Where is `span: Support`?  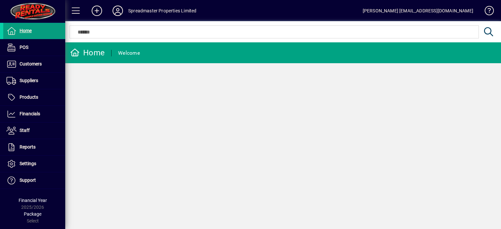
span: Support is located at coordinates (28, 180).